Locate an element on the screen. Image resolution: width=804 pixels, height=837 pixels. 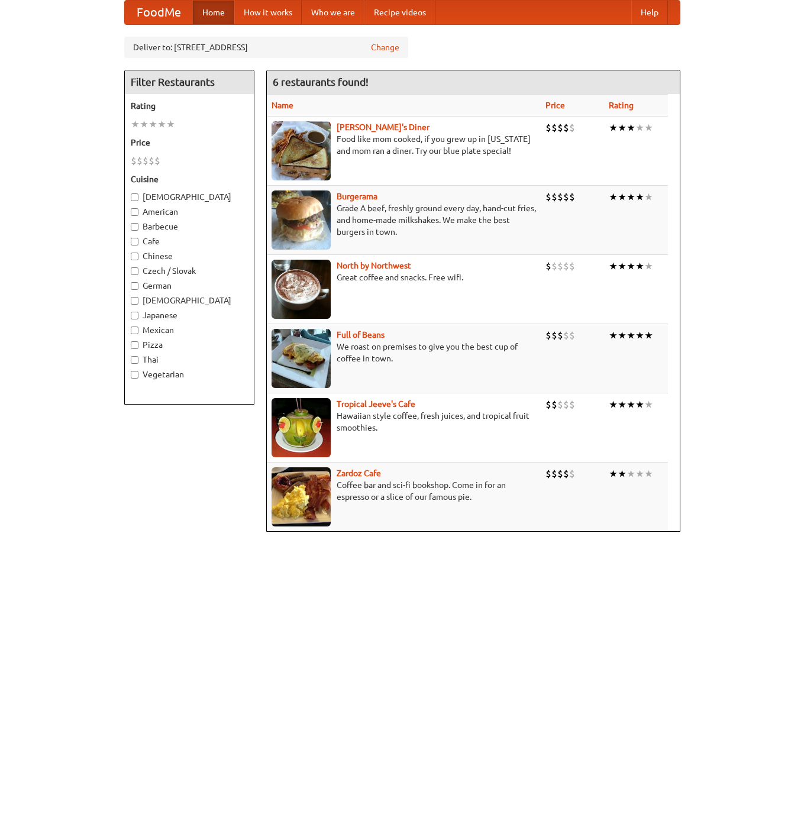
label: Chinese is located at coordinates (189, 256).